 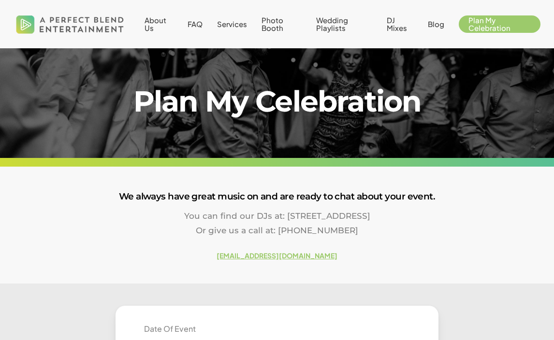 I want to click on a: About Us, so click(x=159, y=24).